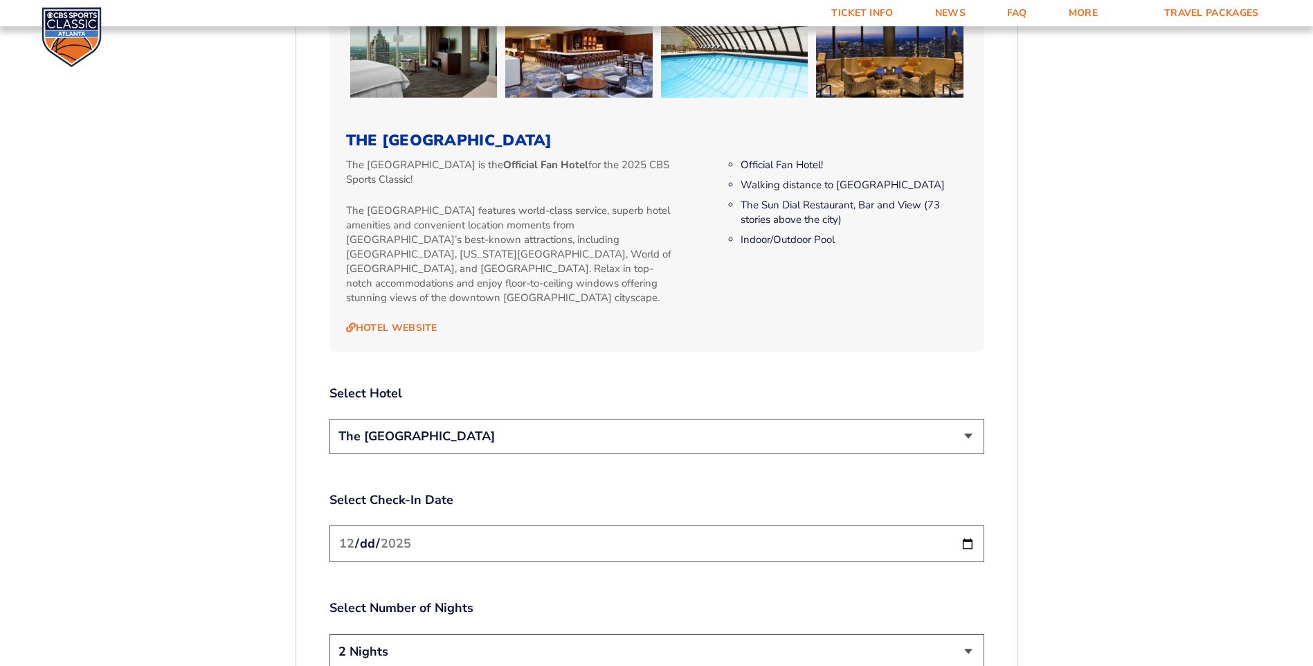 The width and height of the screenshot is (1313, 666). Describe the element at coordinates (546, 165) in the screenshot. I see `strong: Official Fan Hotel` at that location.